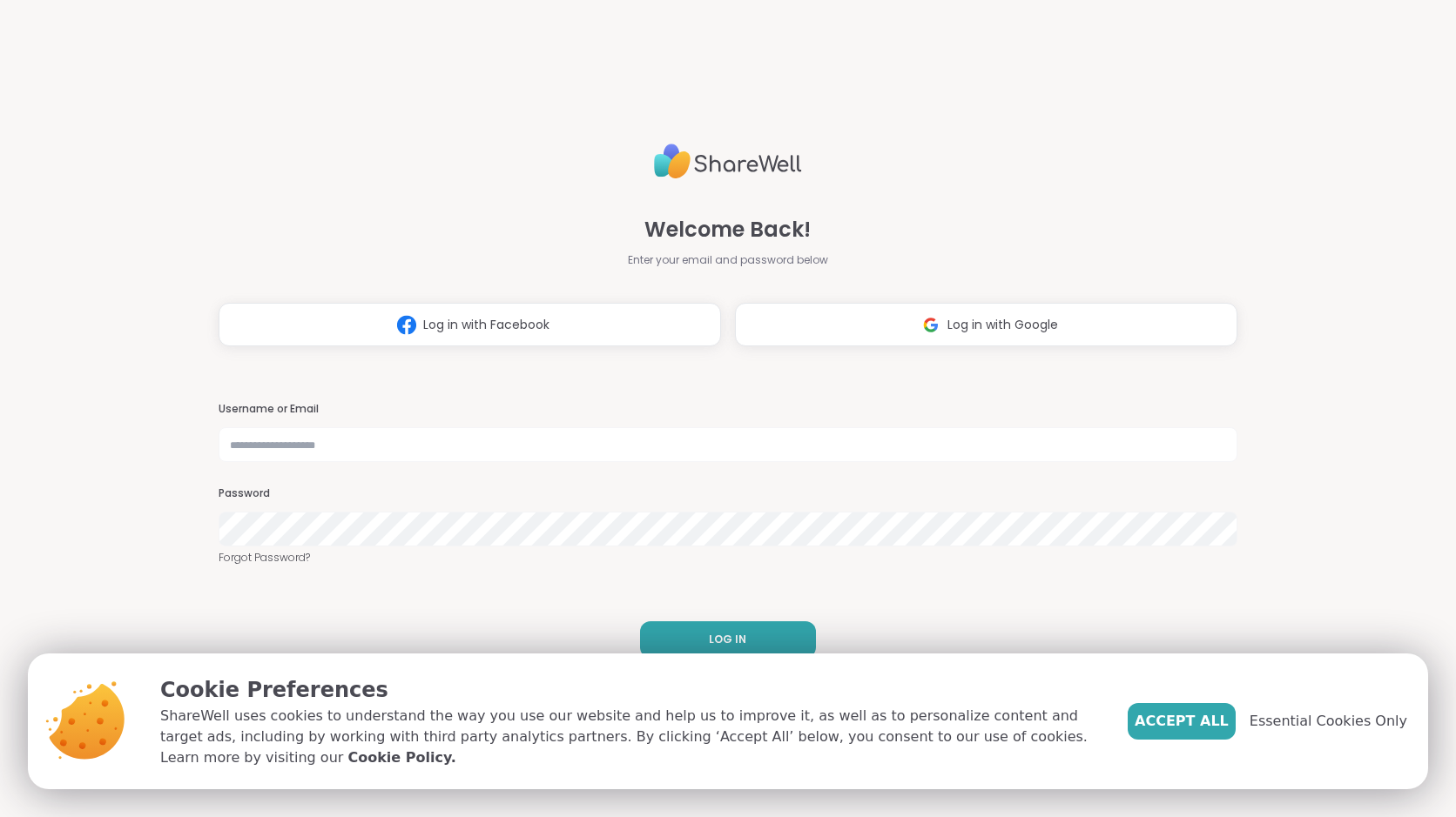 Image resolution: width=1456 pixels, height=817 pixels. I want to click on p: Cookie Preferences, so click(629, 690).